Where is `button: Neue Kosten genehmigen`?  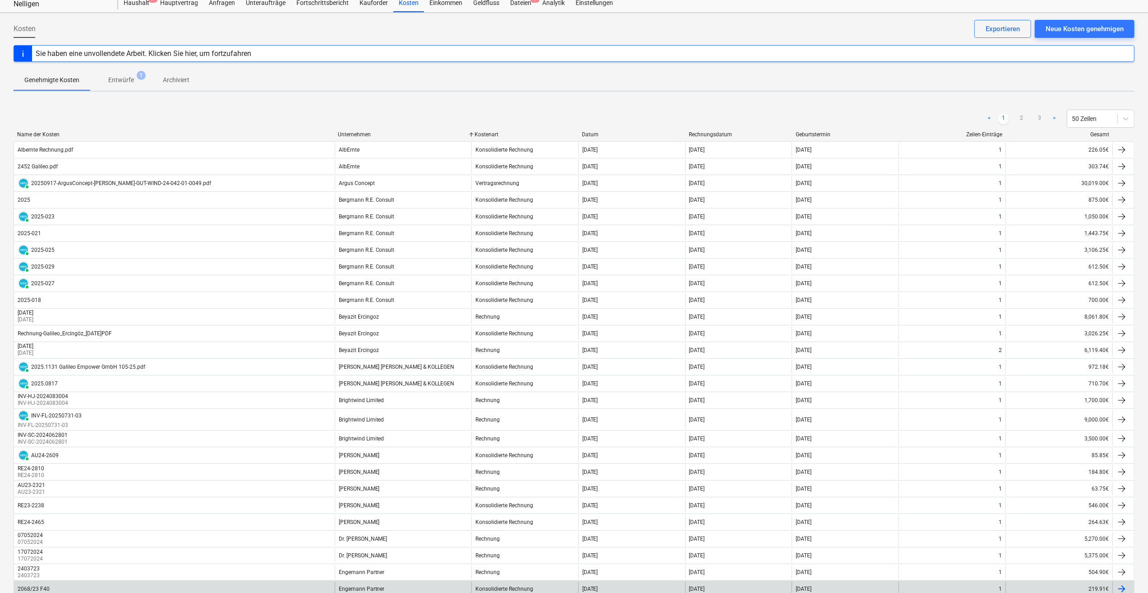
button: Neue Kosten genehmigen is located at coordinates (1084, 29).